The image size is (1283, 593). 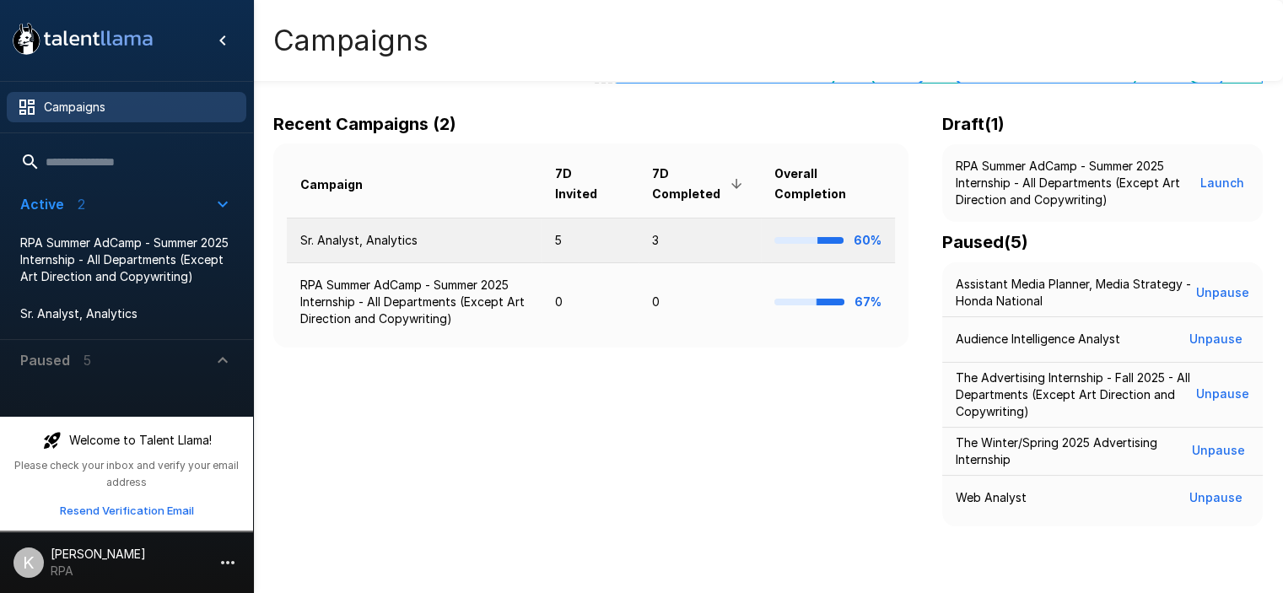 I want to click on span: 7D Invited, so click(x=590, y=184).